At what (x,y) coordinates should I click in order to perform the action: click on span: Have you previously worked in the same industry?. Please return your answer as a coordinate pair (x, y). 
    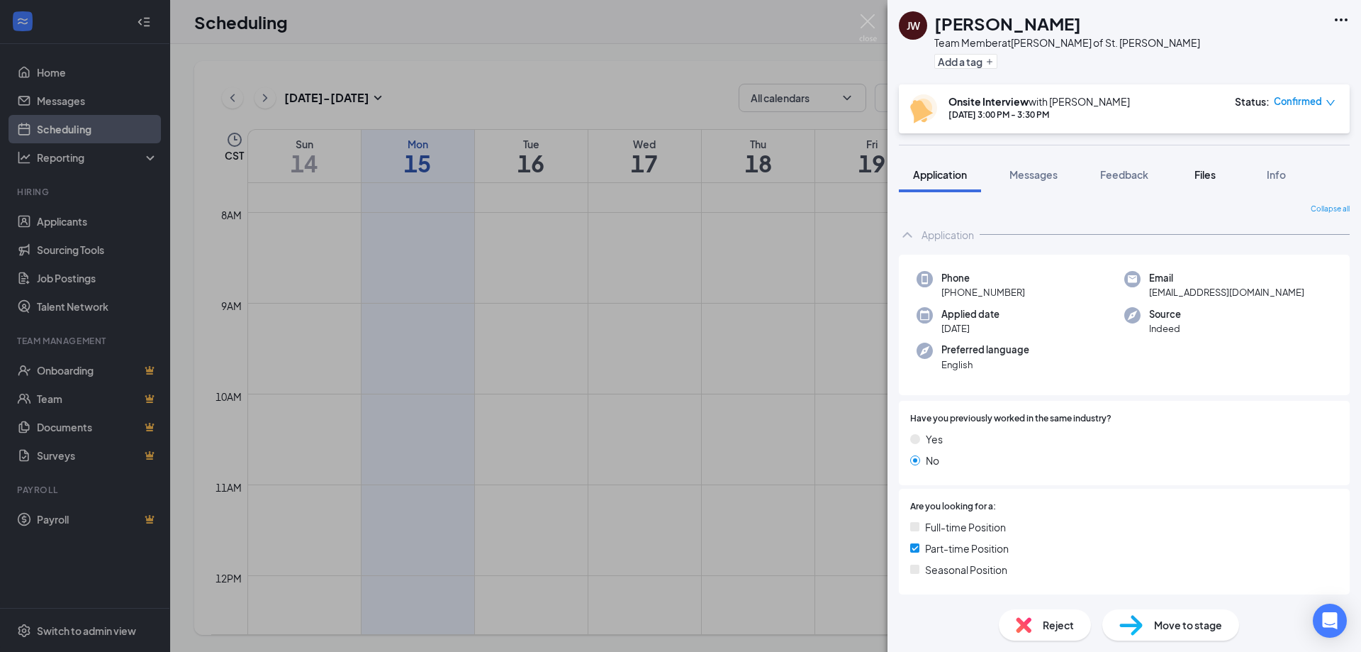
    Looking at the image, I should click on (1011, 418).